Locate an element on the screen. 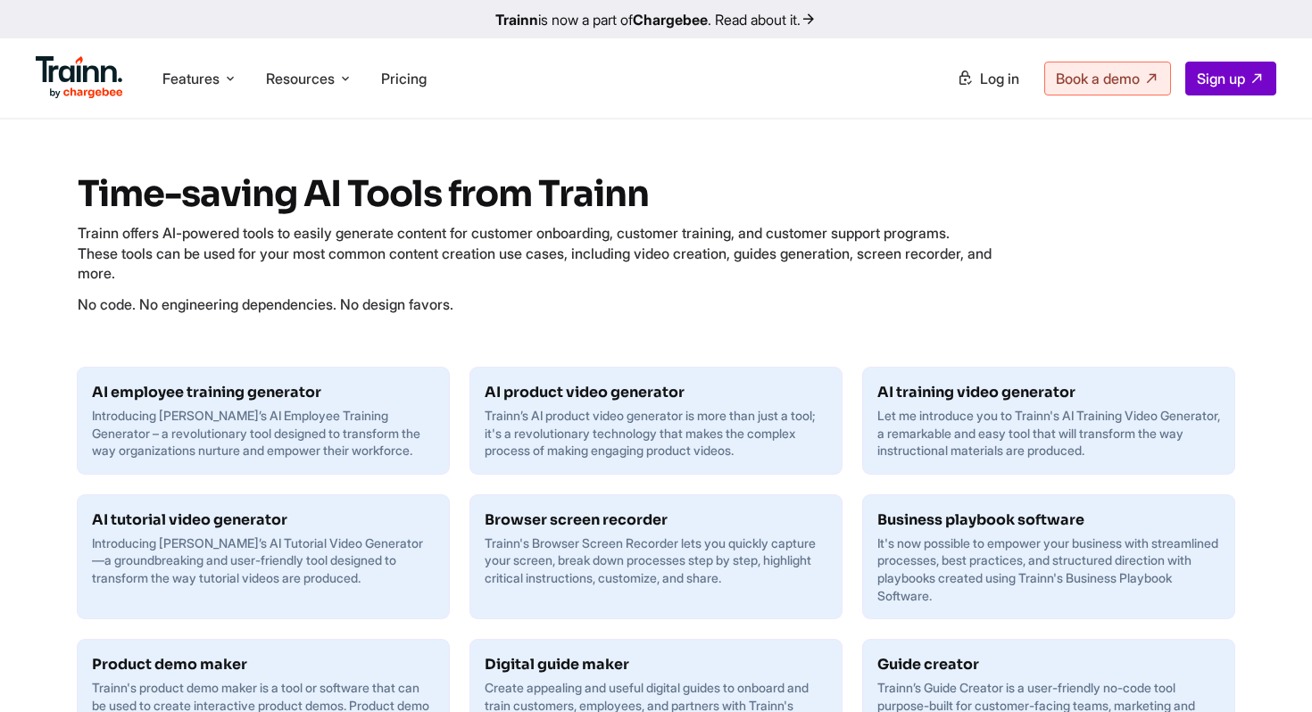 This screenshot has height=712, width=1312. span: Features is located at coordinates (191, 79).